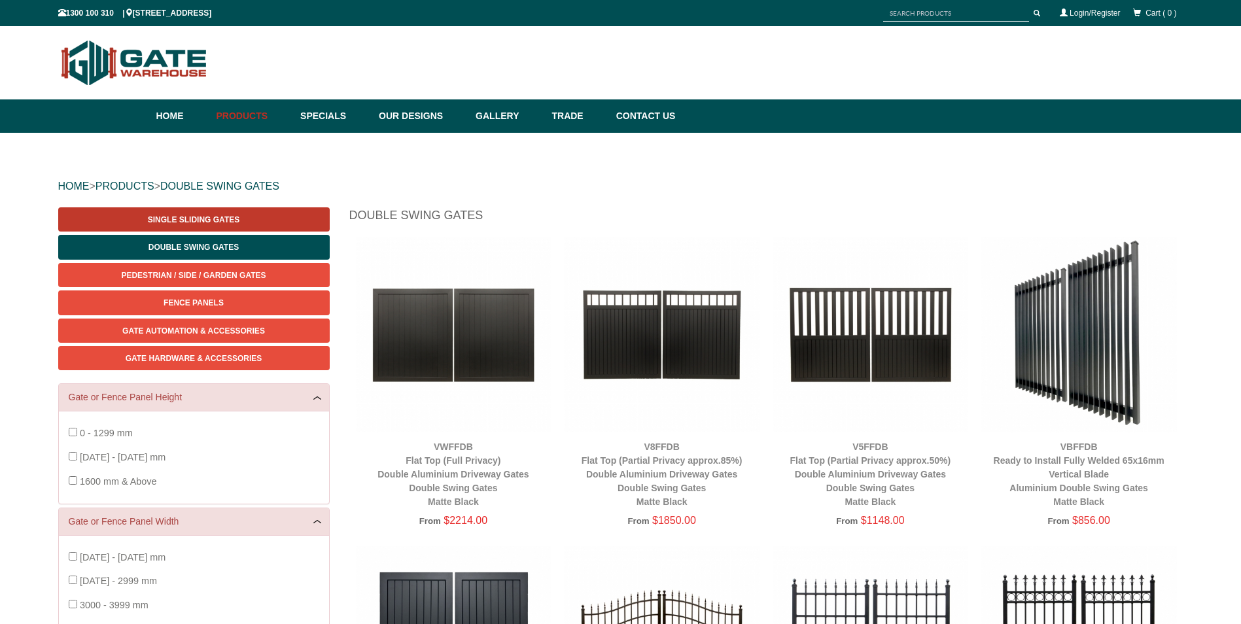 This screenshot has height=624, width=1241. I want to click on a: DOUBLE SWING GATES, so click(220, 186).